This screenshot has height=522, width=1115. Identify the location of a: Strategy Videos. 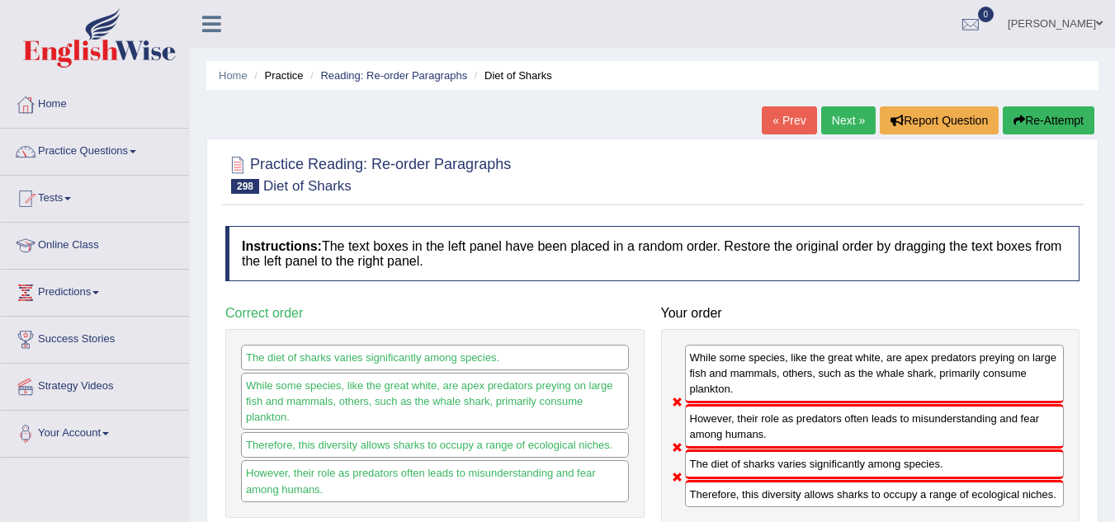
(95, 385).